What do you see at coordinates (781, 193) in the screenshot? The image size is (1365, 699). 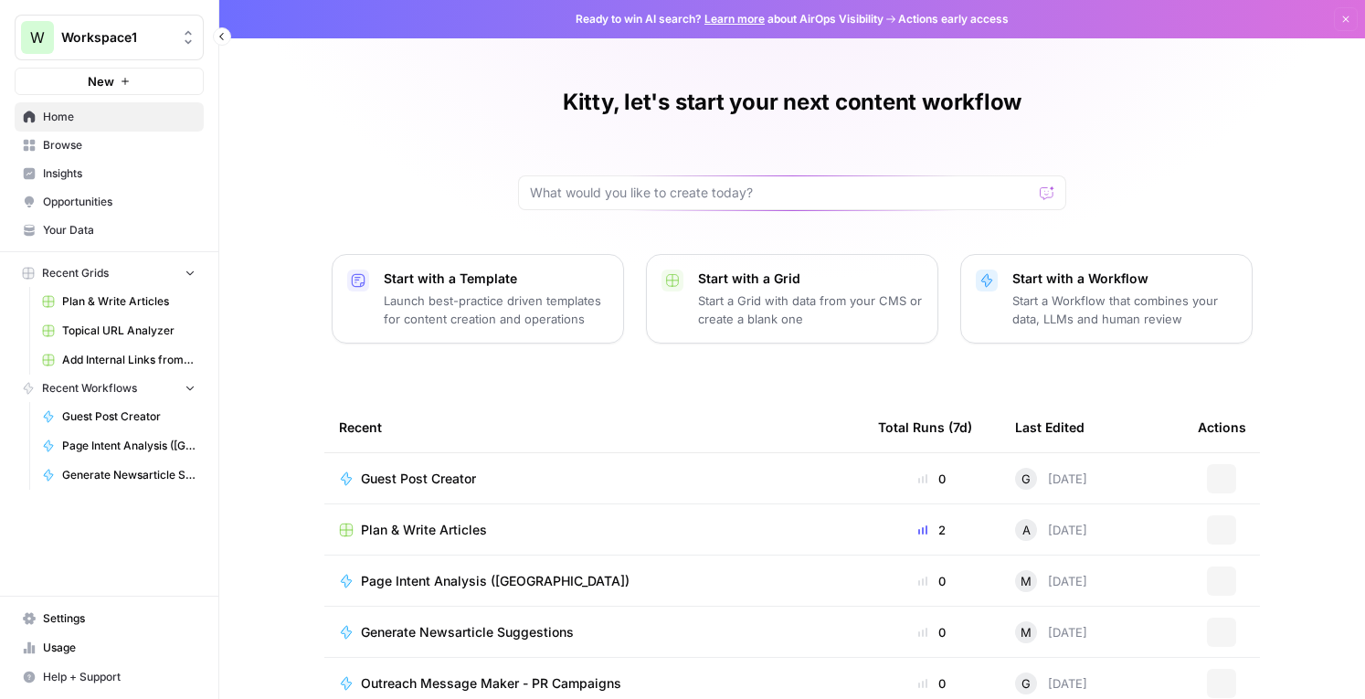 I see `input: What would you like to create today?` at bounding box center [781, 193].